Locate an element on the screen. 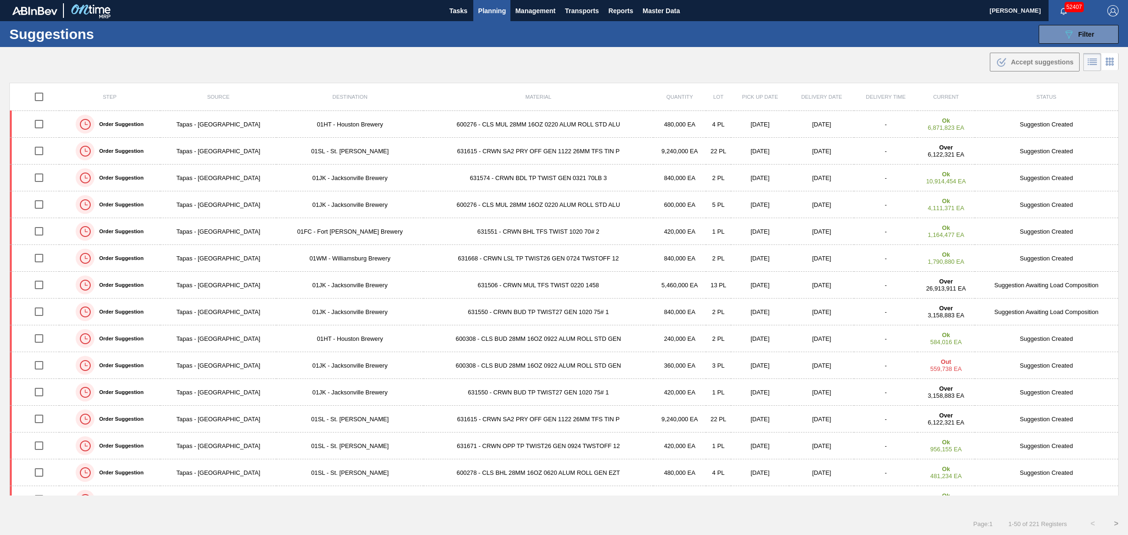  span: 26,913,911 EA is located at coordinates (945, 288).